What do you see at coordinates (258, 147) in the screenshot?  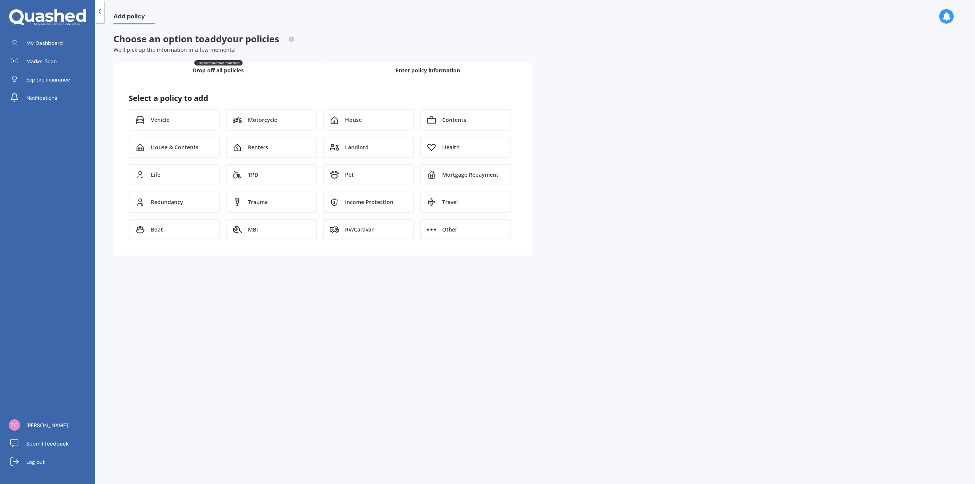 I see `span: Renters` at bounding box center [258, 147].